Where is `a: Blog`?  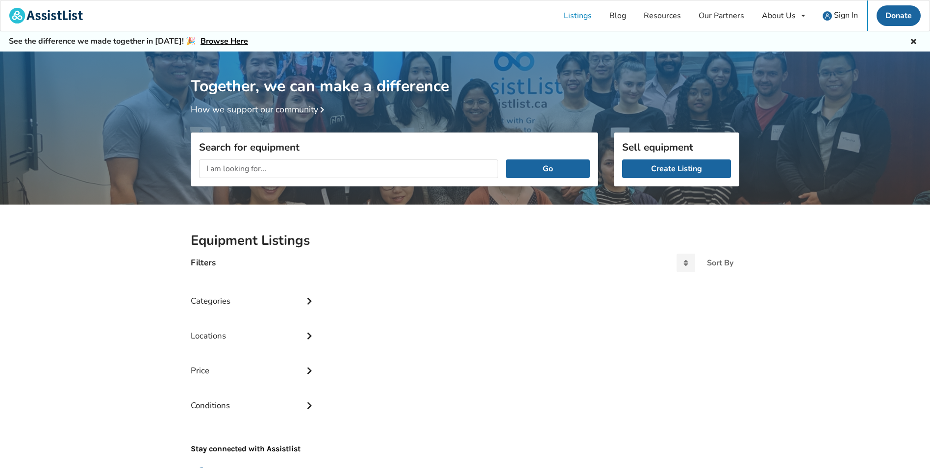
a: Blog is located at coordinates (618, 16).